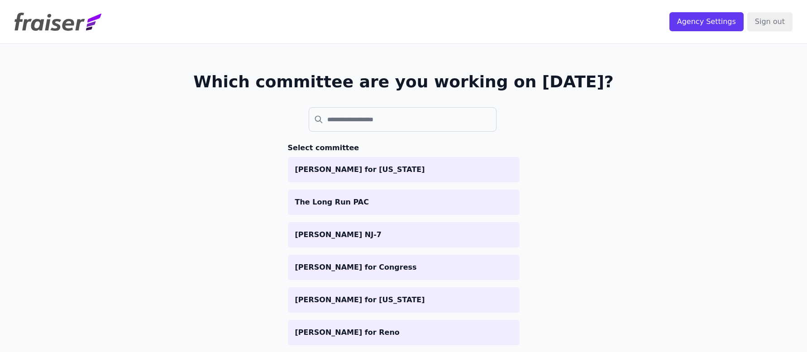 Image resolution: width=807 pixels, height=352 pixels. Describe the element at coordinates (404, 202) in the screenshot. I see `a: The Long Run PAC` at that location.